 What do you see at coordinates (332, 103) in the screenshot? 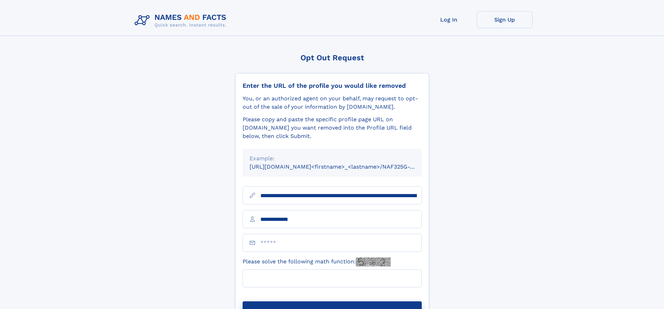
I see `div: You, or an authorized agent on your behalf, may request to opt-out of the sale of your informatio...` at bounding box center [332, 103].